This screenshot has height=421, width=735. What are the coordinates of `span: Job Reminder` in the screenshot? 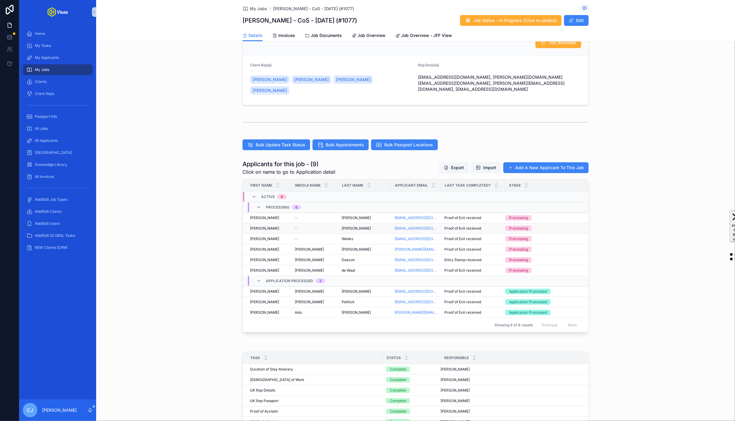 It's located at (563, 43).